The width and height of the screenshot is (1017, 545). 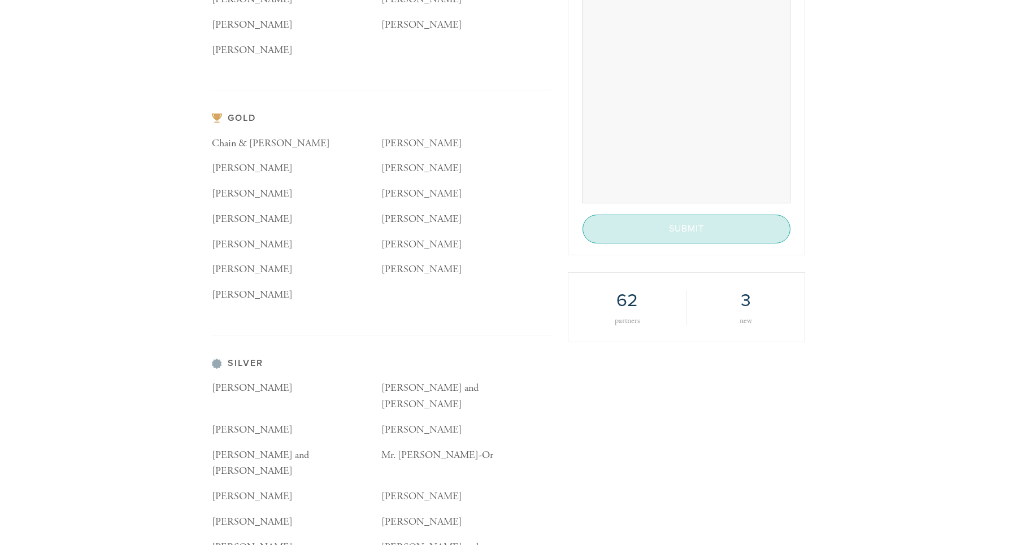 What do you see at coordinates (381, 118) in the screenshot?
I see `h3: Gold` at bounding box center [381, 118].